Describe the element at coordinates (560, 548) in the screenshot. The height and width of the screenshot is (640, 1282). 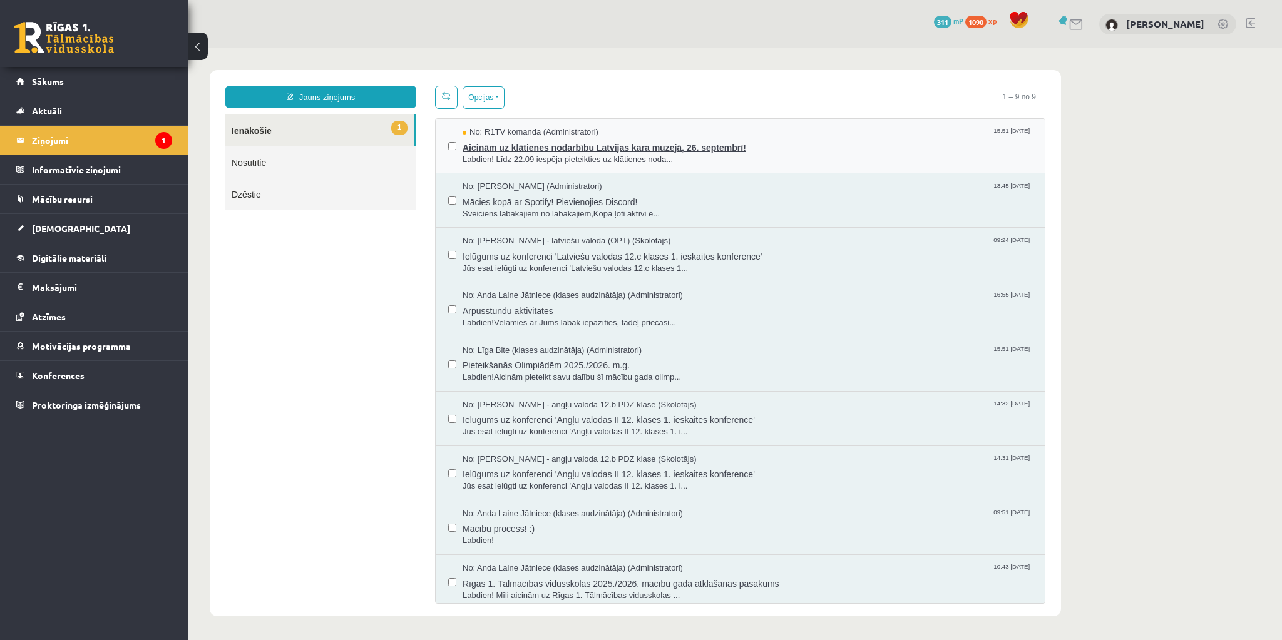
I see `span: Labdien! Mīļi aicinām uz Rīgas 1. Tālmācības vidusskolas ...` at that location.